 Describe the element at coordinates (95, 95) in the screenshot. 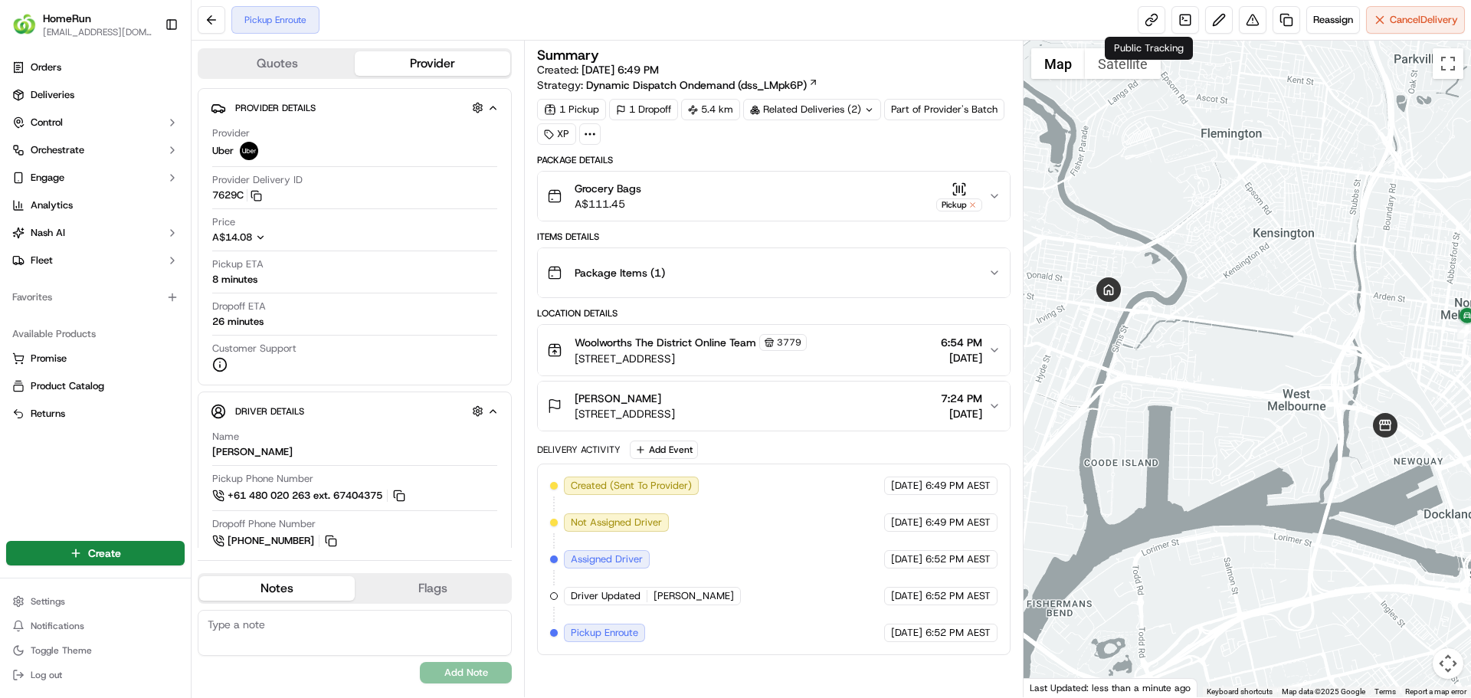

I see `a: Deliveries` at that location.